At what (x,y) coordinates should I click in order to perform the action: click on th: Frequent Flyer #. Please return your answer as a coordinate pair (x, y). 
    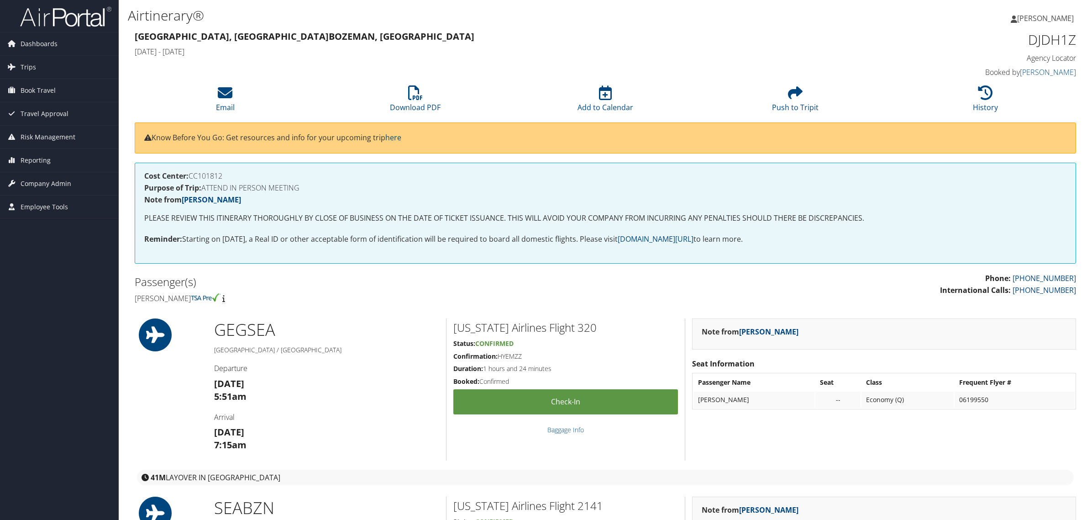
    Looking at the image, I should click on (1014, 382).